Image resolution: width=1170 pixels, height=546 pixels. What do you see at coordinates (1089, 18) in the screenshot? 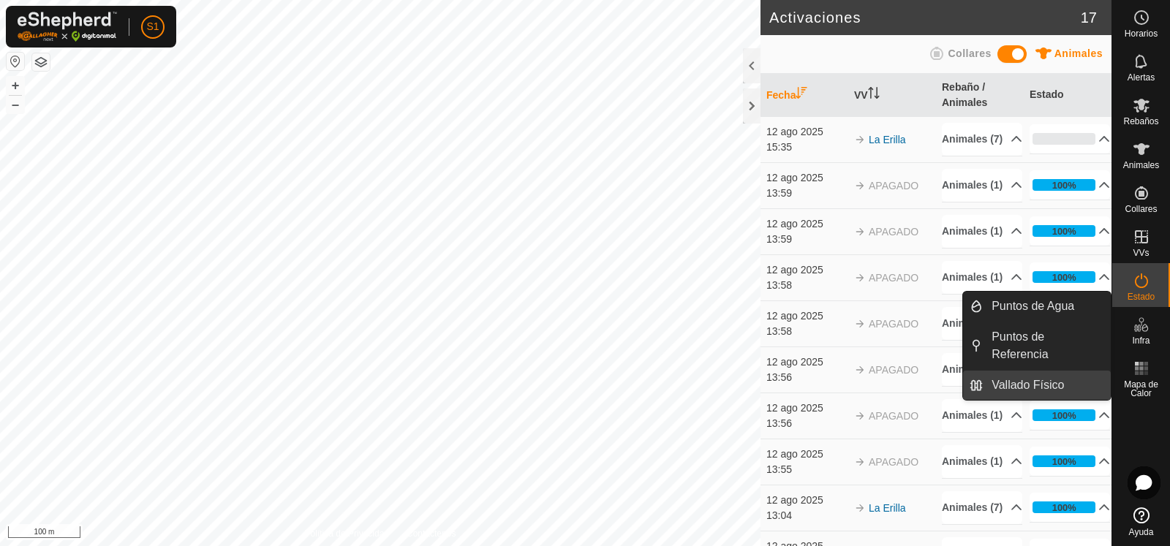
I see `span: 17` at bounding box center [1089, 18].